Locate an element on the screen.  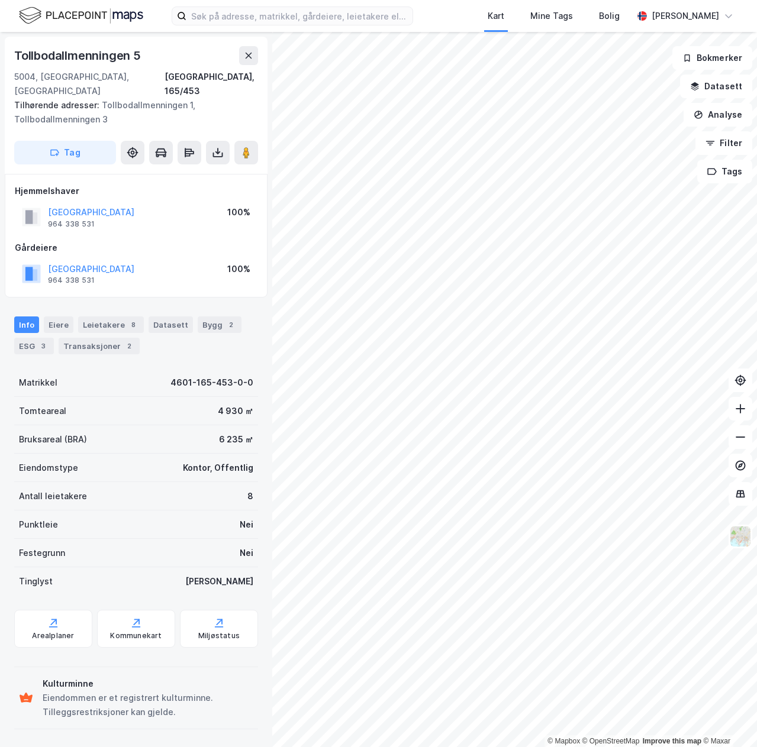
div: Kulturminne is located at coordinates (148, 684).